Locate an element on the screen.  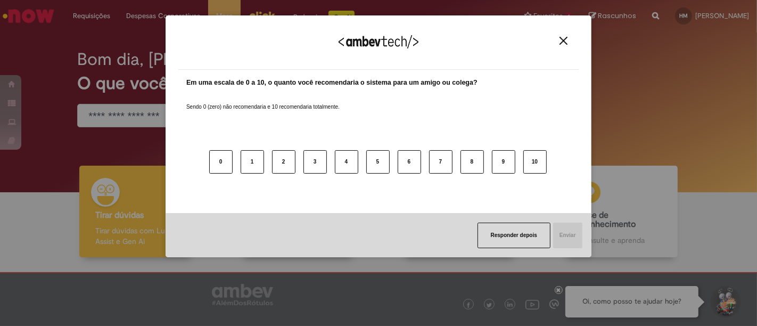
button: 0 is located at coordinates (221, 162).